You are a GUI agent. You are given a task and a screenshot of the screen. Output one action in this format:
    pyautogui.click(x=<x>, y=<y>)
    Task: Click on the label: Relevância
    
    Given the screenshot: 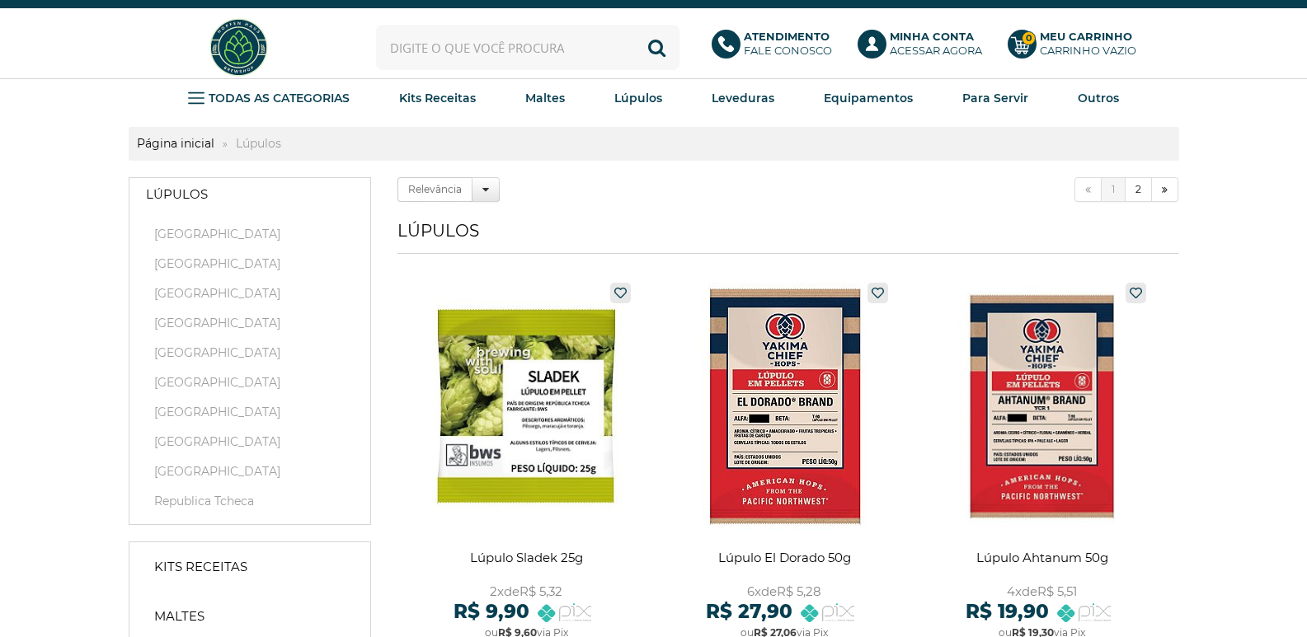 What is the action you would take?
    pyautogui.click(x=435, y=190)
    